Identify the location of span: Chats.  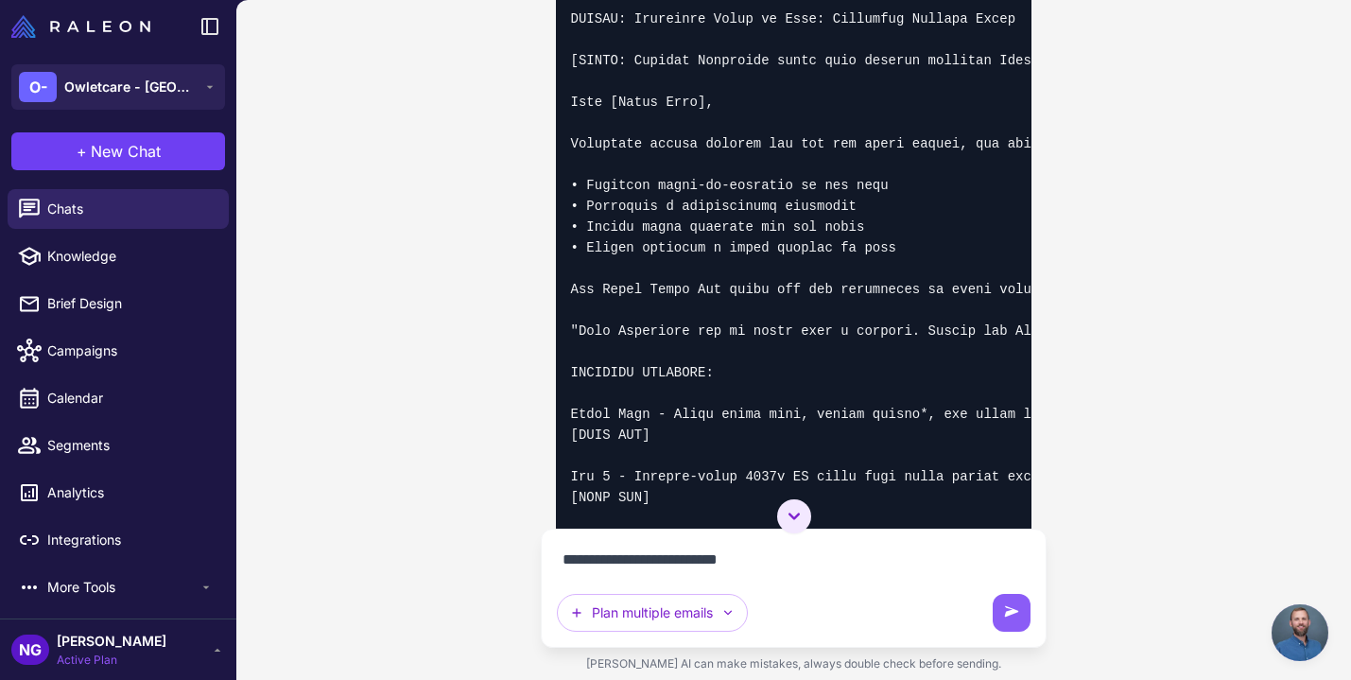
(130, 209).